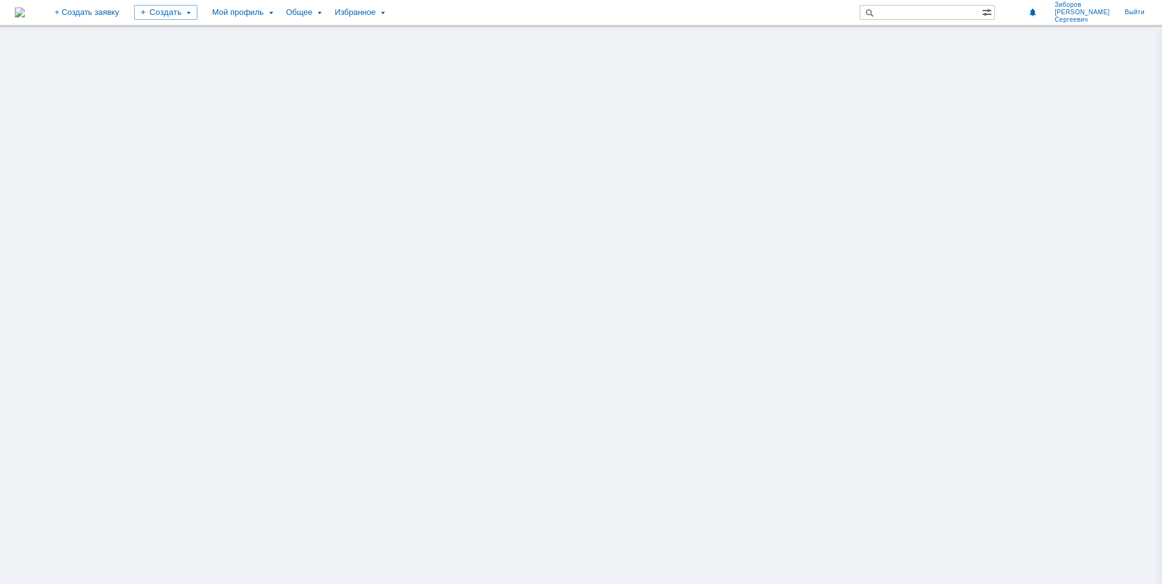 The width and height of the screenshot is (1162, 584). I want to click on div: Создать, so click(166, 12).